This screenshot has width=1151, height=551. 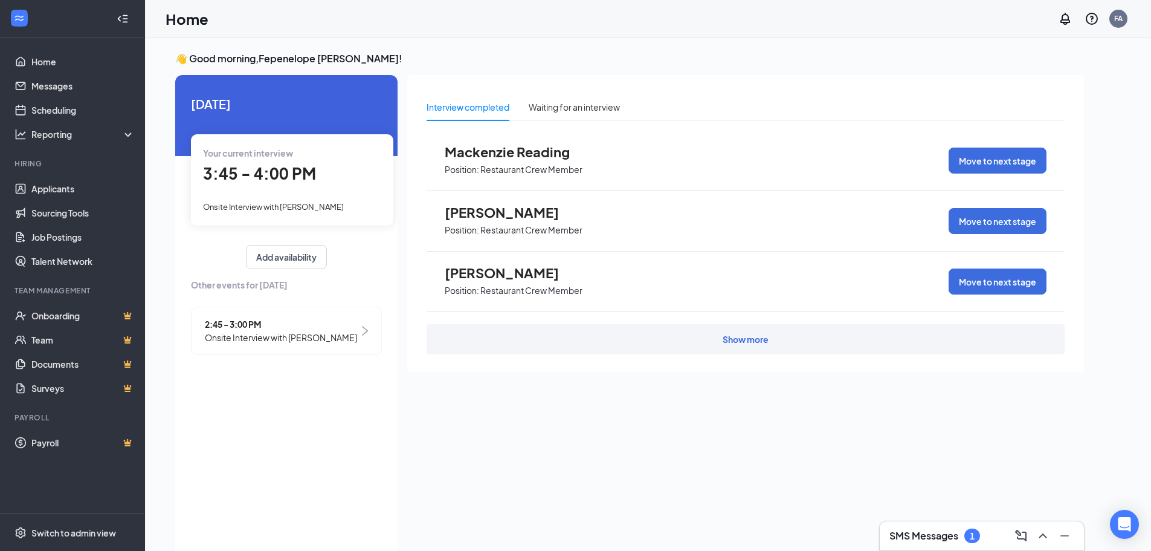 I want to click on div: Reporting, so click(x=83, y=134).